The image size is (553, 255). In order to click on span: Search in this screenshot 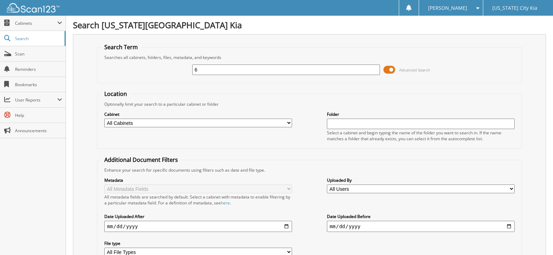, I will do `click(38, 38)`.